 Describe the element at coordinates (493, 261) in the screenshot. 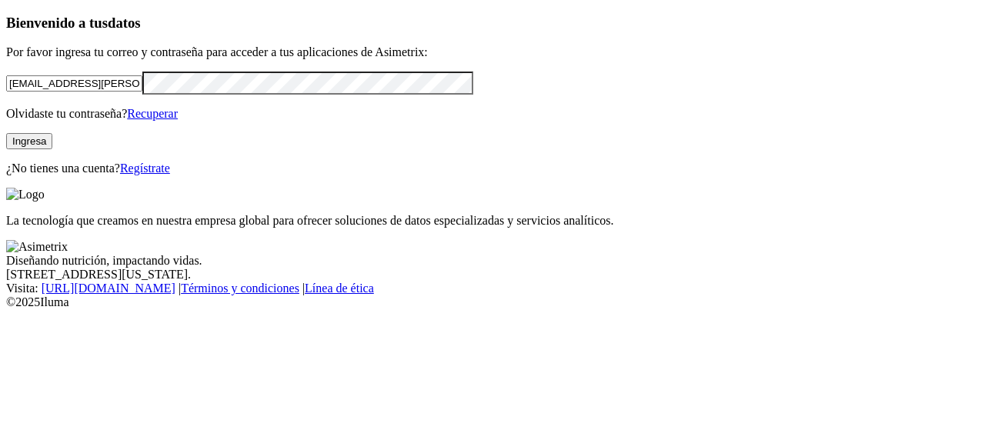

I see `div: Diseñando nutrición, impactando vidas.` at that location.